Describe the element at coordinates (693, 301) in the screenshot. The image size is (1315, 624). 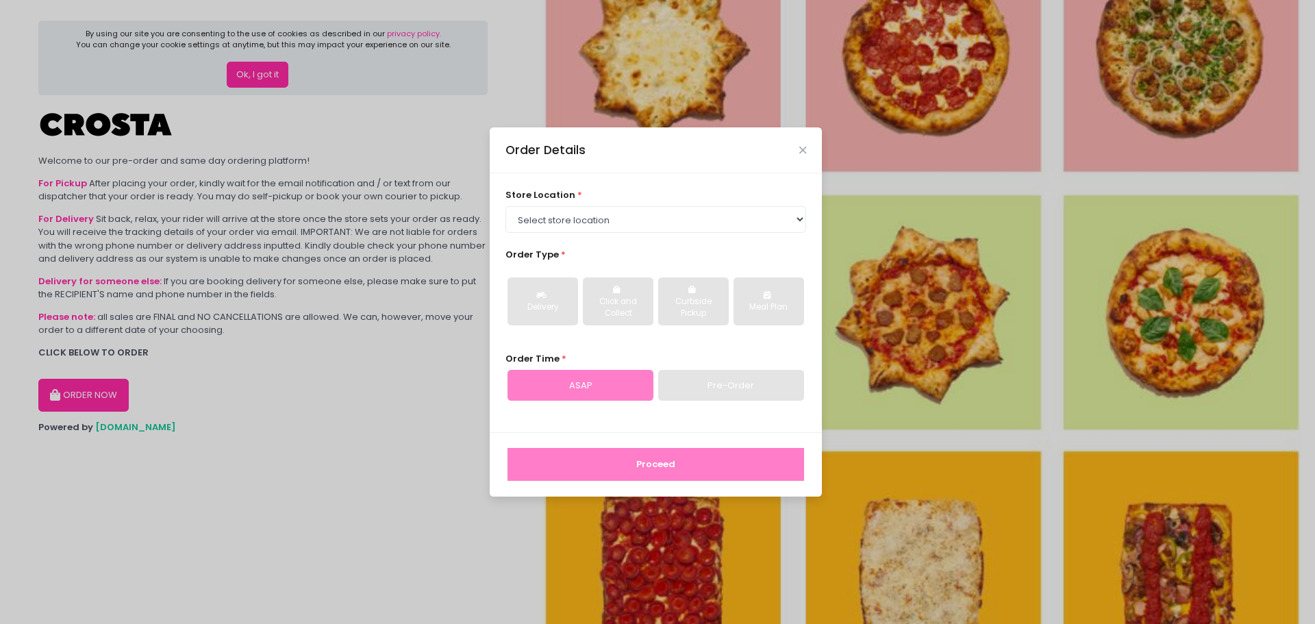
I see `button: Curbside Pickup` at that location.